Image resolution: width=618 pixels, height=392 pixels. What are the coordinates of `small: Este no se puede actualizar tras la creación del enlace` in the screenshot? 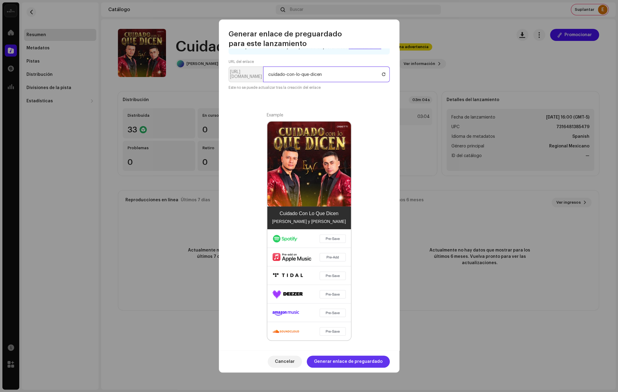 It's located at (274, 87).